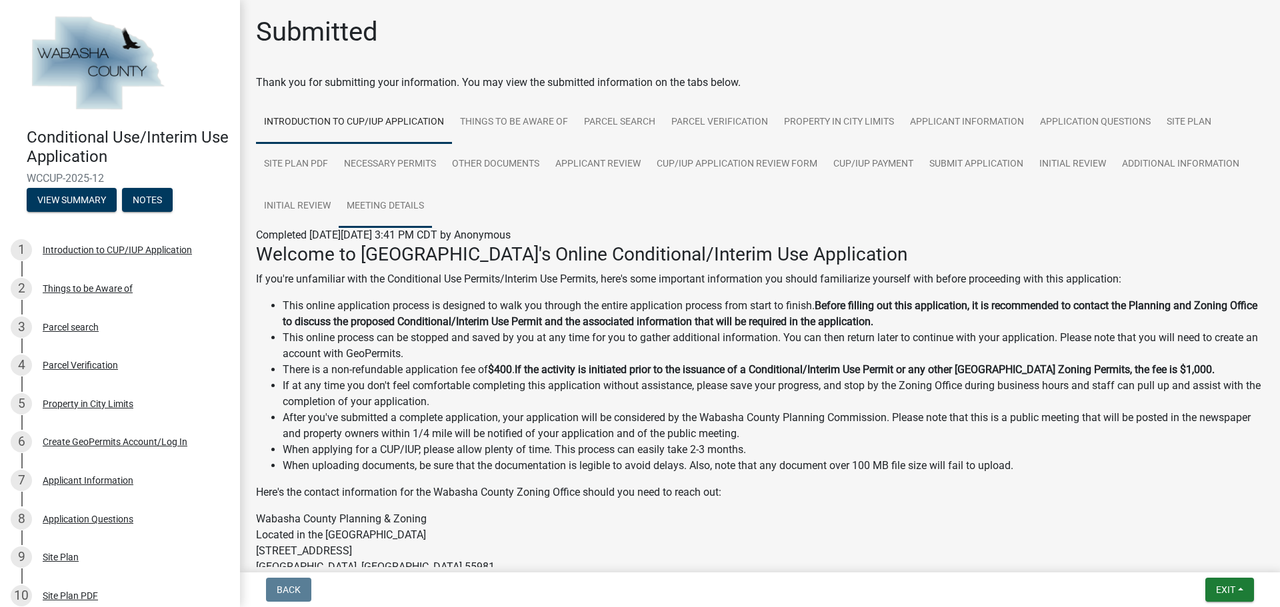 This screenshot has height=607, width=1280. I want to click on a: Site Plan PDF, so click(296, 165).